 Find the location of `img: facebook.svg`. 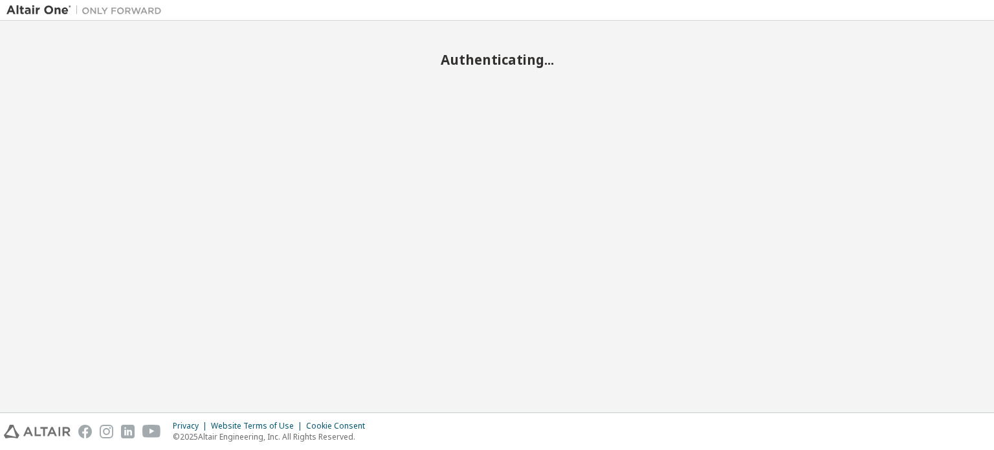

img: facebook.svg is located at coordinates (85, 431).